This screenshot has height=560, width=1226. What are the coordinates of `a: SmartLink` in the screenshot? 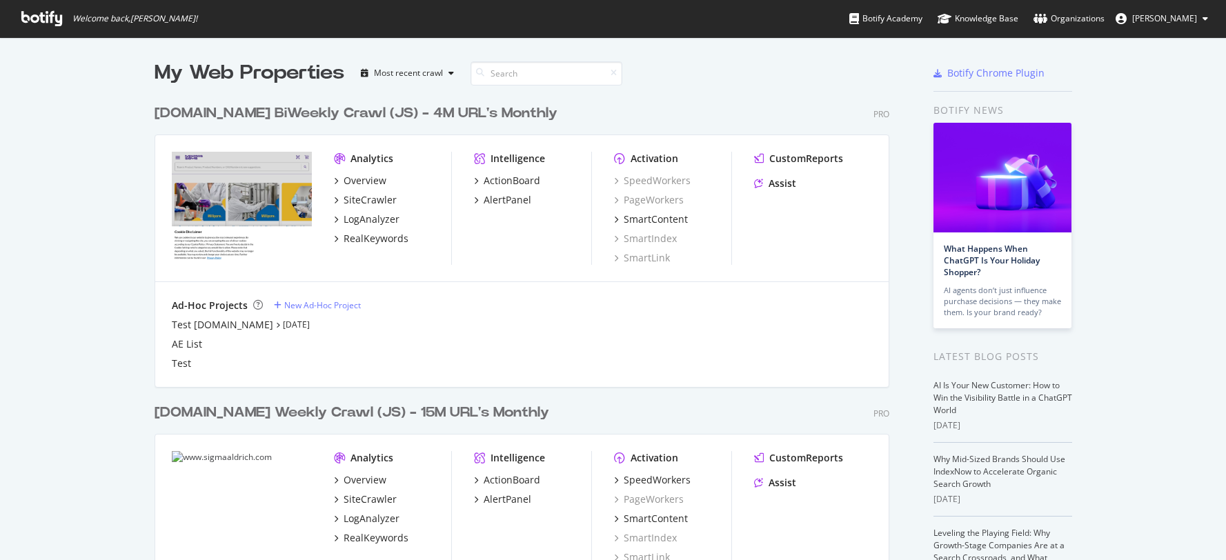 It's located at (641, 258).